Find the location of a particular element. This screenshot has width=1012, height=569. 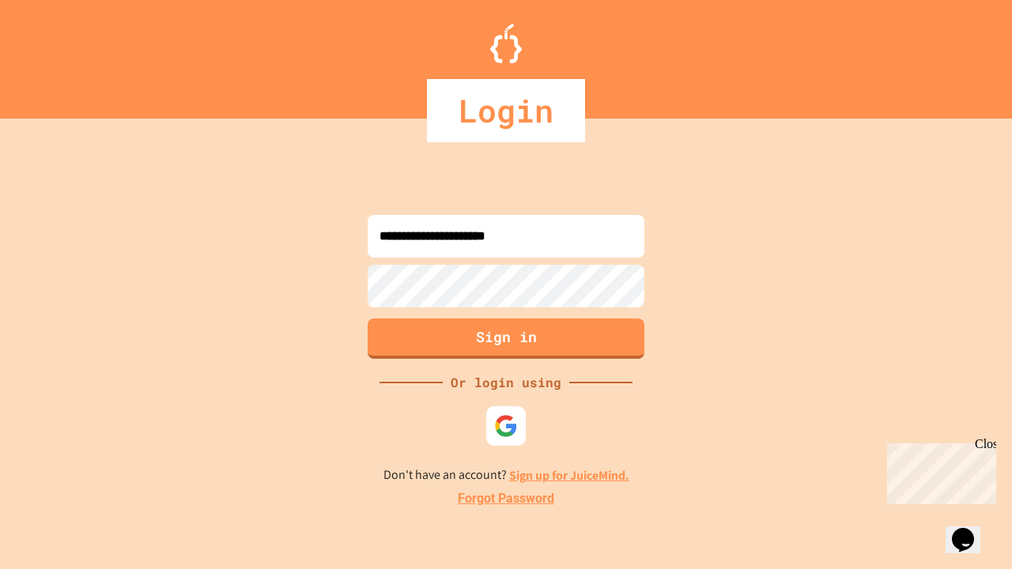

img: Logo.svg is located at coordinates (506, 43).